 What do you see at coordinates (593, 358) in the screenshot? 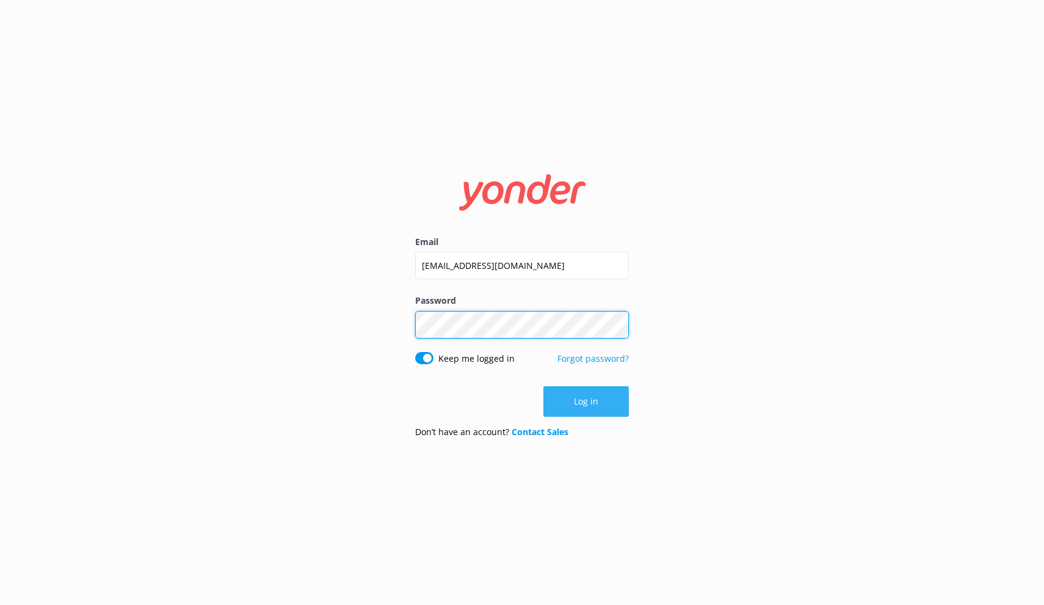
I see `a: Forgot password?` at bounding box center [593, 358].